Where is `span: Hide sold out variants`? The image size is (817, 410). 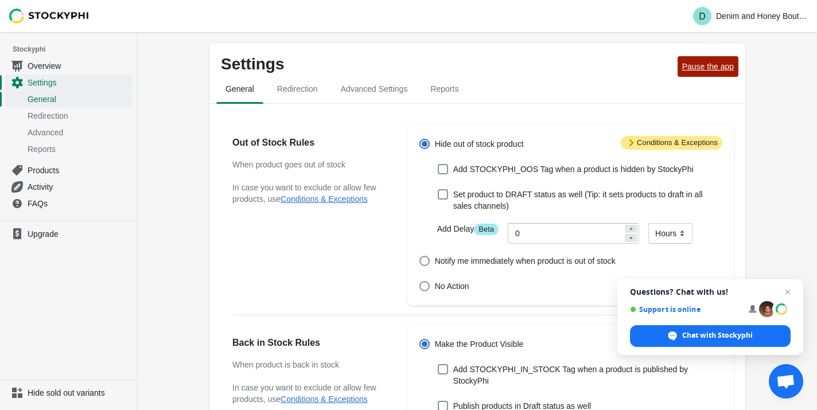
span: Hide sold out variants is located at coordinates (79, 393).